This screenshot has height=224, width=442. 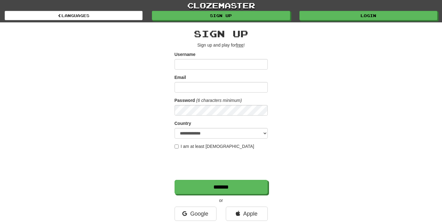 What do you see at coordinates (180, 77) in the screenshot?
I see `label: Email` at bounding box center [180, 77].